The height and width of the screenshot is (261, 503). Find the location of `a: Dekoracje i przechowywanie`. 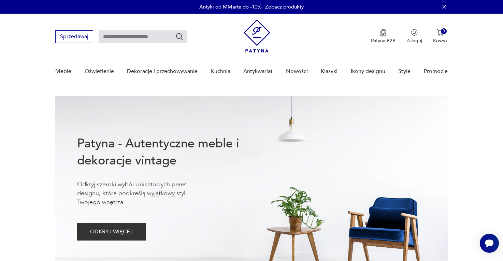

a: Dekoracje i przechowywanie is located at coordinates (162, 71).